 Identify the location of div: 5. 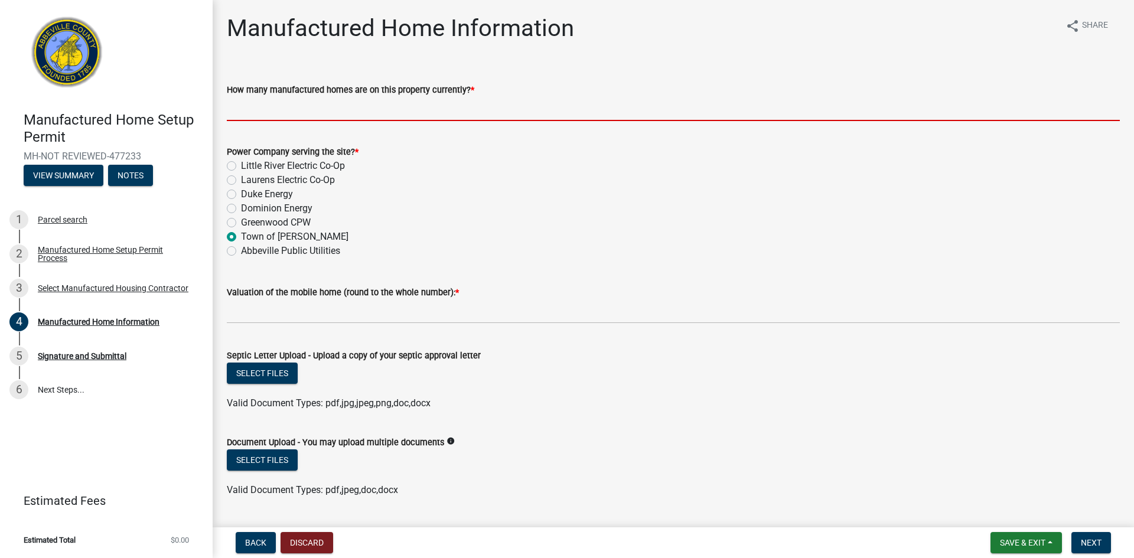
(19, 356).